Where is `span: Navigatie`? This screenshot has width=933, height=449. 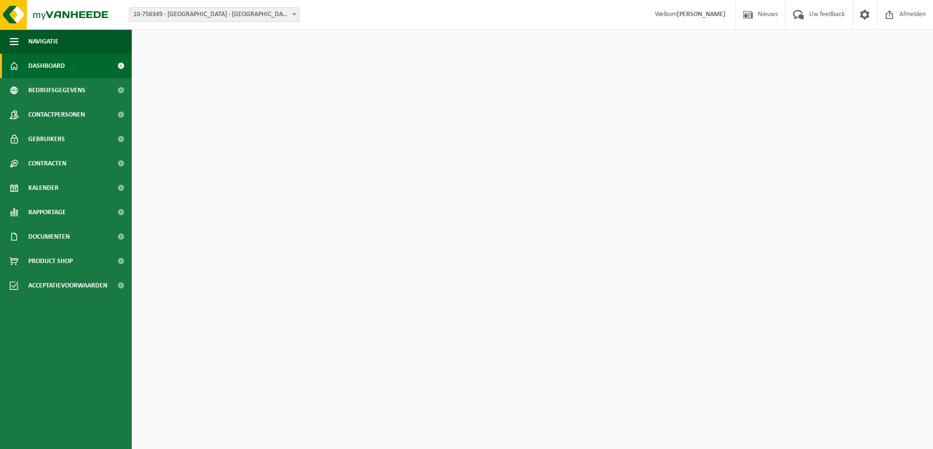
span: Navigatie is located at coordinates (43, 41).